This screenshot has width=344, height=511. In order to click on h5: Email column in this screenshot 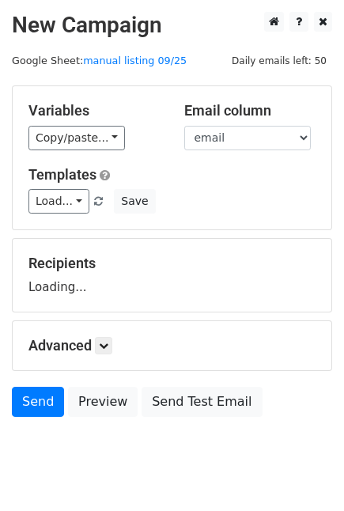, I will do `click(250, 111)`.